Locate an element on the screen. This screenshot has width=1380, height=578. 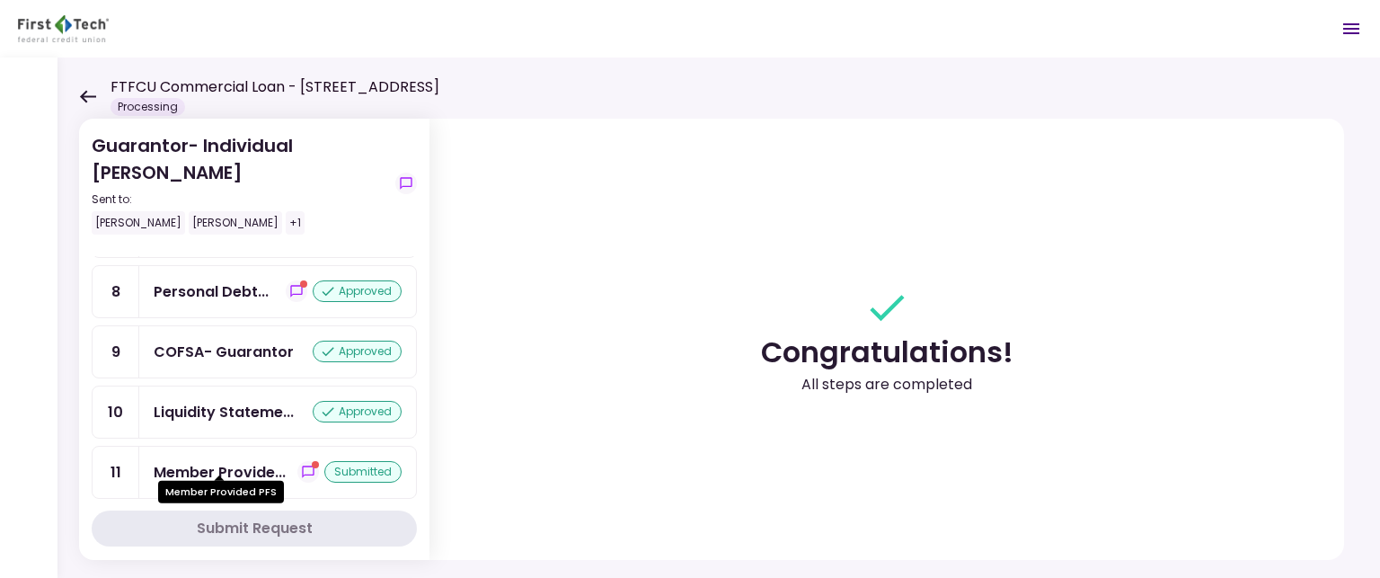
button: Open menu is located at coordinates (1351, 29).